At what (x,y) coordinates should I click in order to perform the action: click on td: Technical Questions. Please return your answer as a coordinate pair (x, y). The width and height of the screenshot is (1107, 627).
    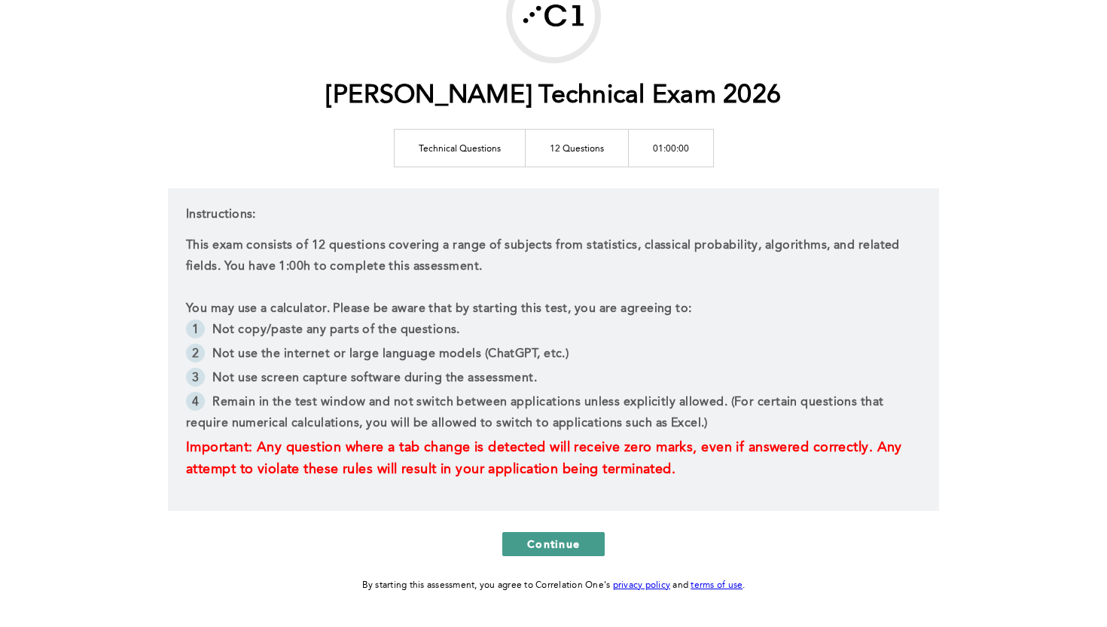
    Looking at the image, I should click on (459, 148).